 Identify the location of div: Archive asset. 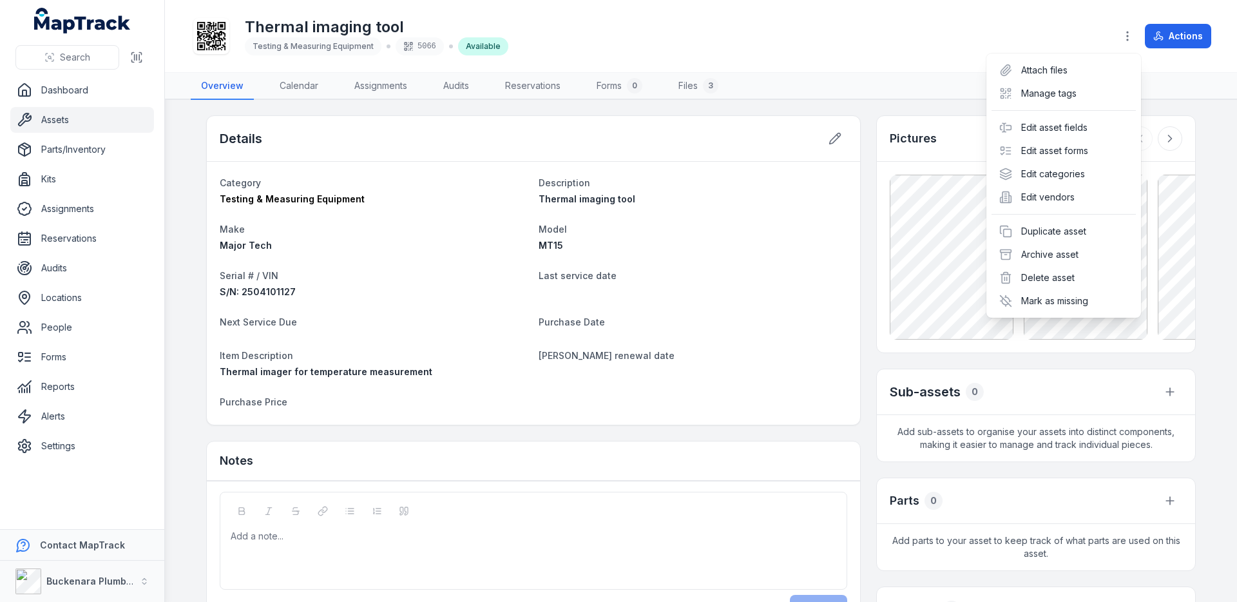
(1064, 254).